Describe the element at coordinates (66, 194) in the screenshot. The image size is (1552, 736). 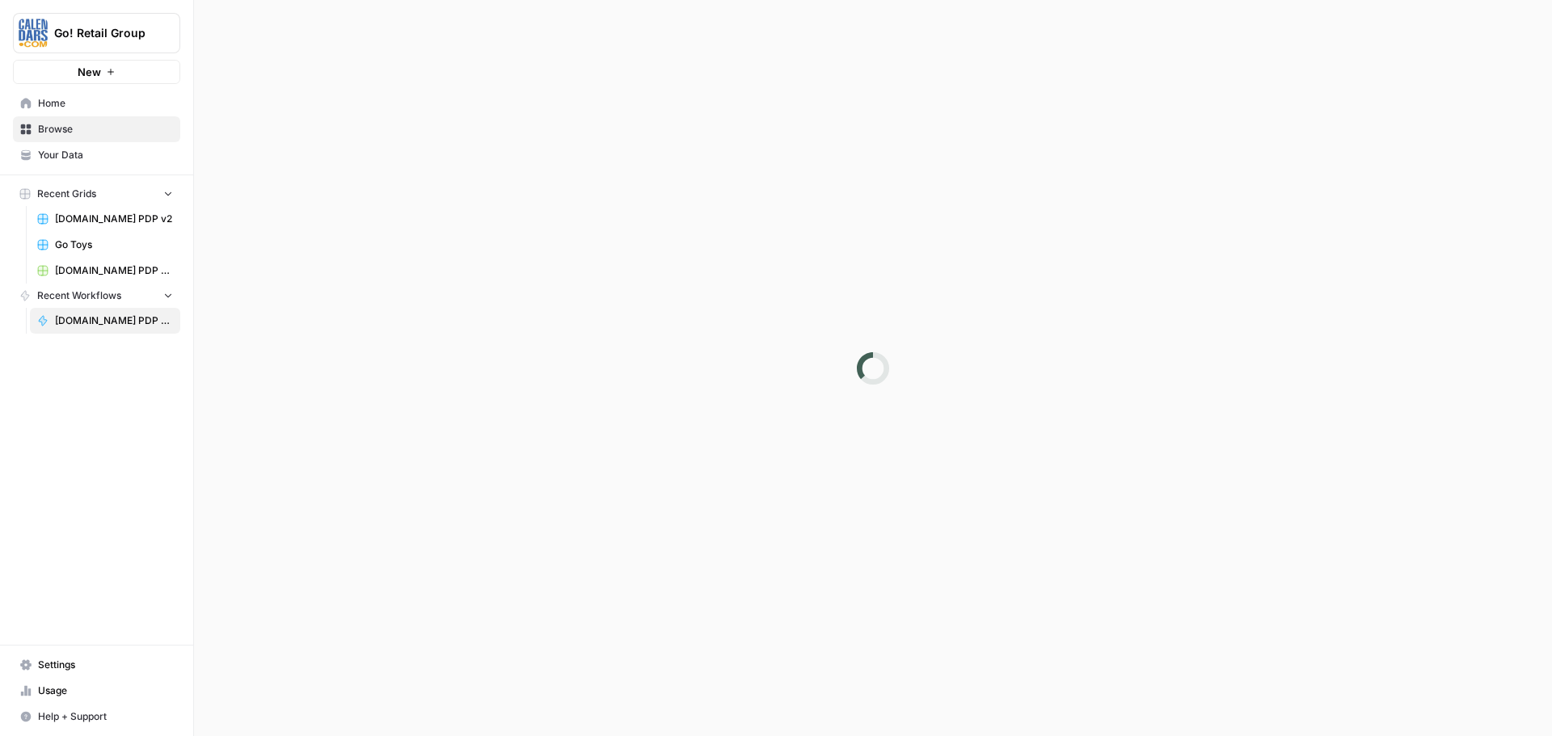
I see `span: Recent Grids` at that location.